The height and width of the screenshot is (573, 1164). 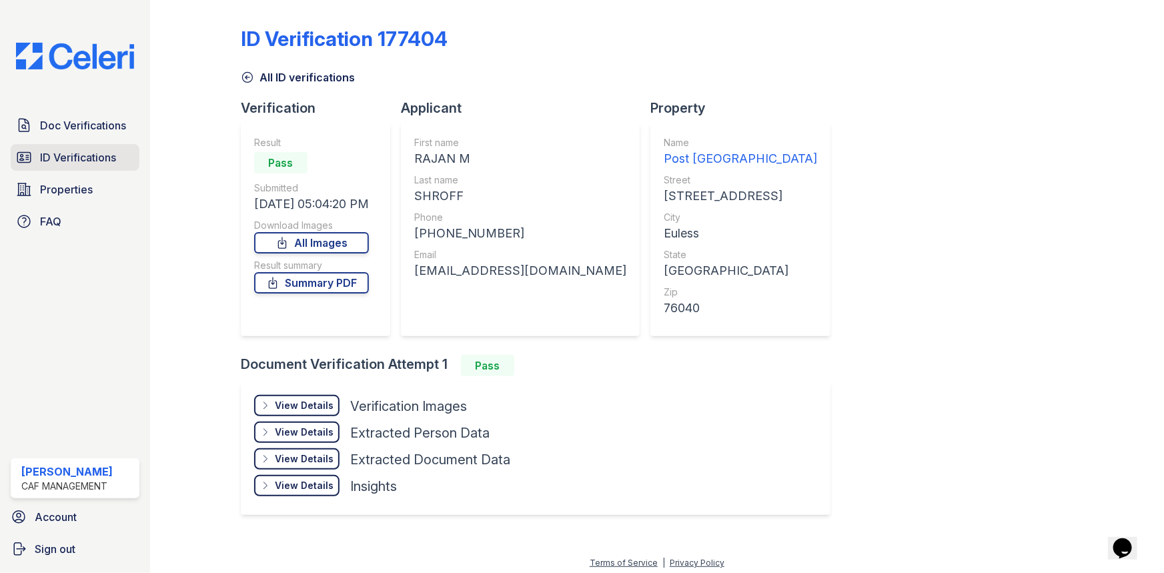 I want to click on div: State, so click(x=741, y=255).